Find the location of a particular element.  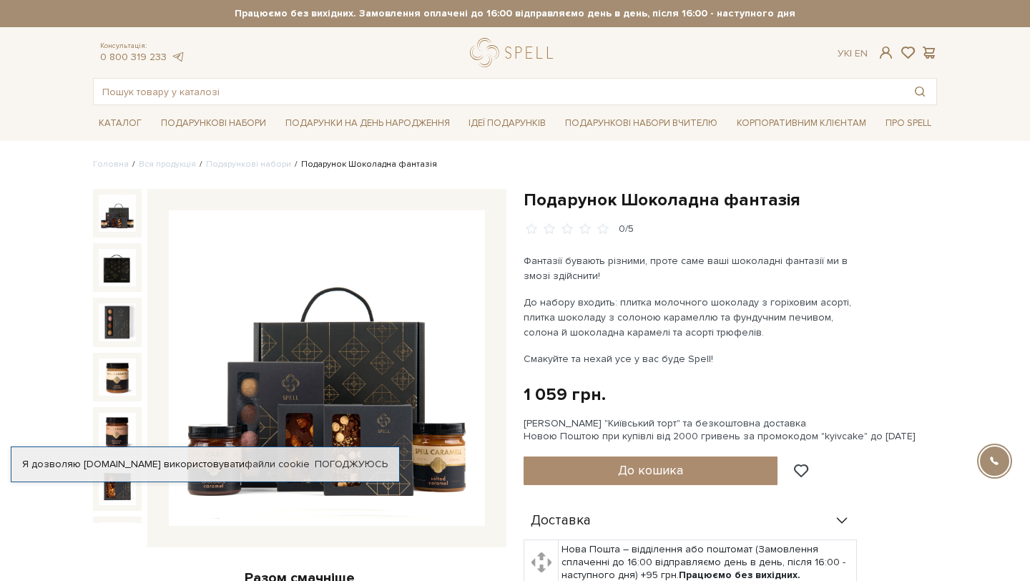

a: 0 800 319 233 is located at coordinates (133, 56).